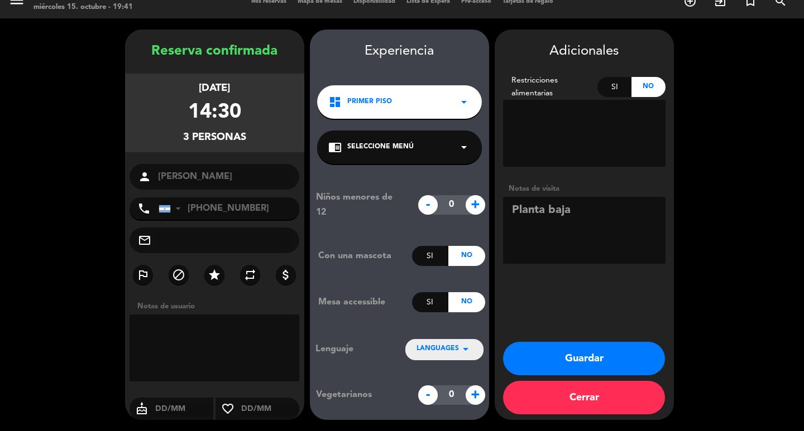  What do you see at coordinates (218, 306) in the screenshot?
I see `div: Notas de usuario` at bounding box center [218, 306].